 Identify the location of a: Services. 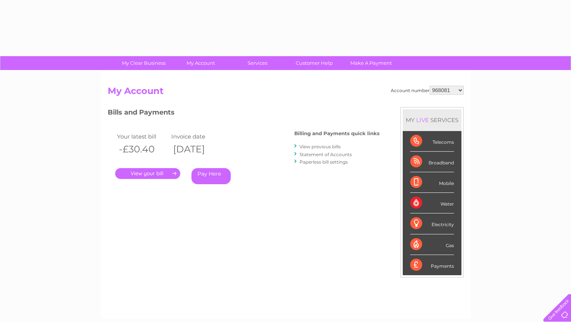
(257, 63).